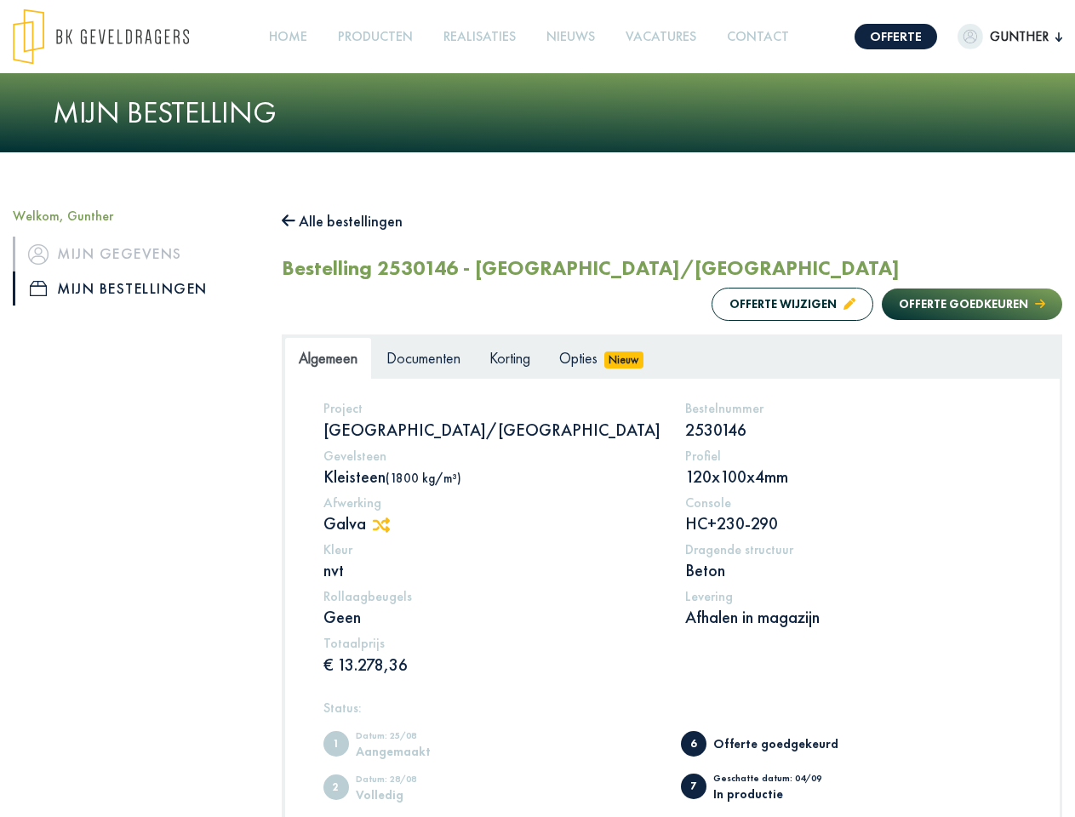  I want to click on h5: Welkom, Gunther, so click(134, 215).